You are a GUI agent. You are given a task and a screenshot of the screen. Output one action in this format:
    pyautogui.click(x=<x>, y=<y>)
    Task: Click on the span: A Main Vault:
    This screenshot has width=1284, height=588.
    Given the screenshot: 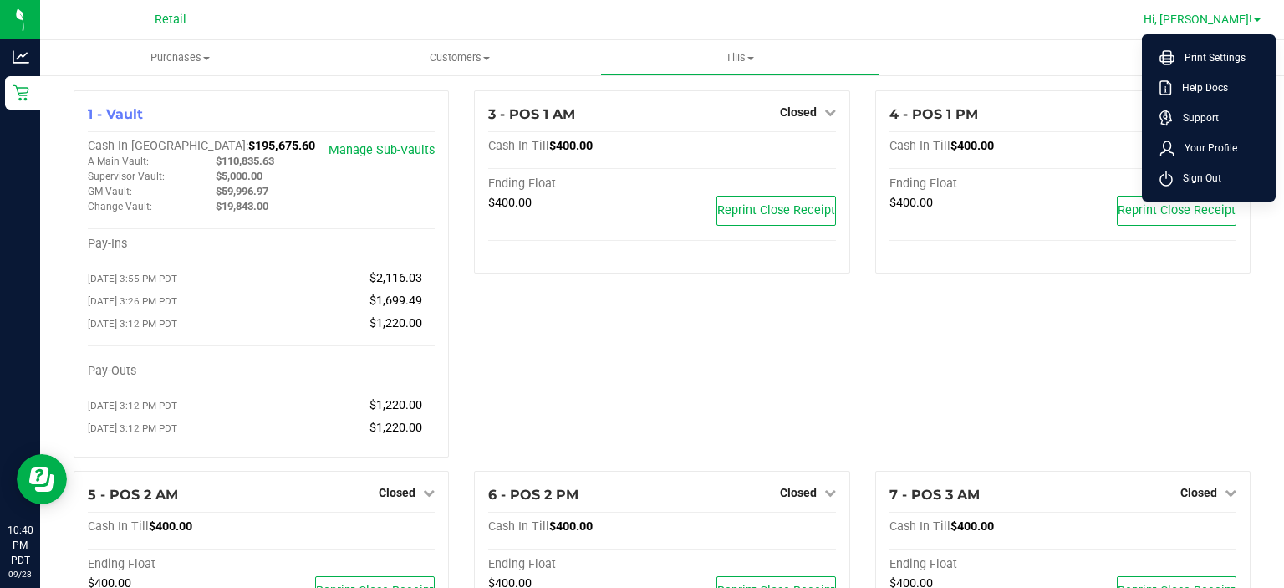 What is the action you would take?
    pyautogui.click(x=118, y=161)
    